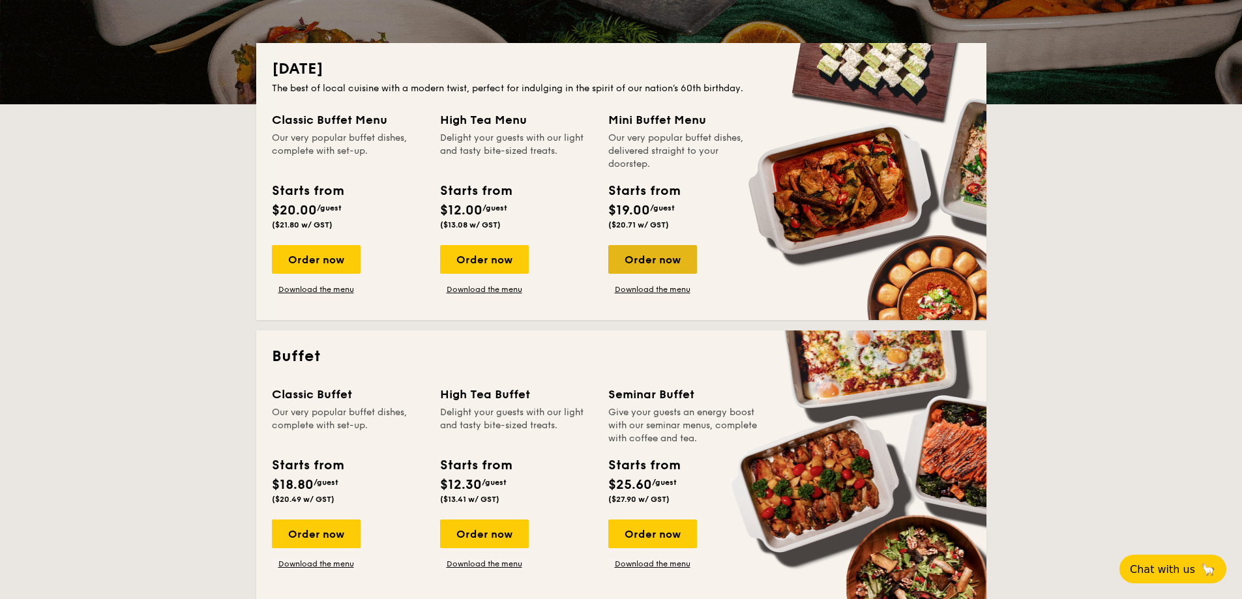 This screenshot has width=1242, height=599. I want to click on span: ($27.90 w/ GST), so click(639, 499).